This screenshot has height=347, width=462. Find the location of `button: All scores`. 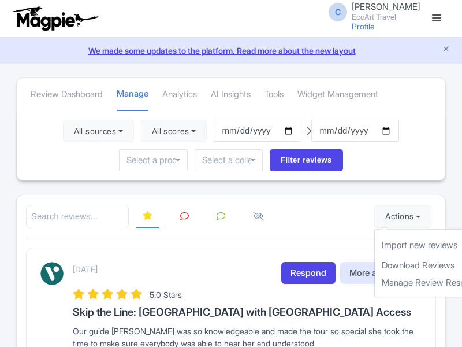

button: All scores is located at coordinates (174, 131).